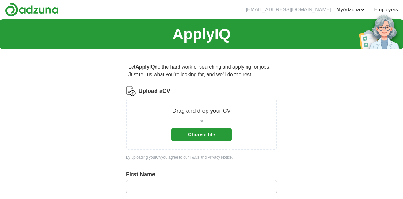  I want to click on img: Adzuna logo, so click(32, 9).